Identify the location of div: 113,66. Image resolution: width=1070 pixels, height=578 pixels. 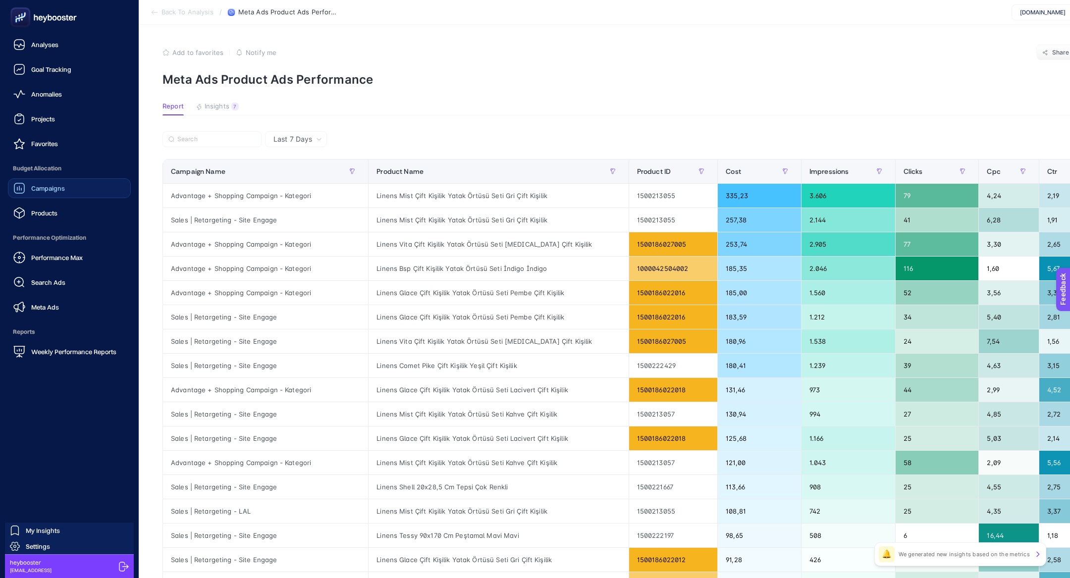
(760, 487).